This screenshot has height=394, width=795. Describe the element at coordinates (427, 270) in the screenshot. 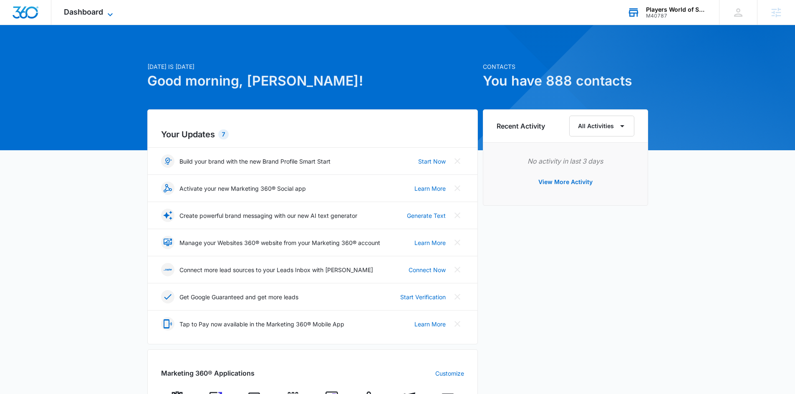

I see `a: Connect Now` at that location.